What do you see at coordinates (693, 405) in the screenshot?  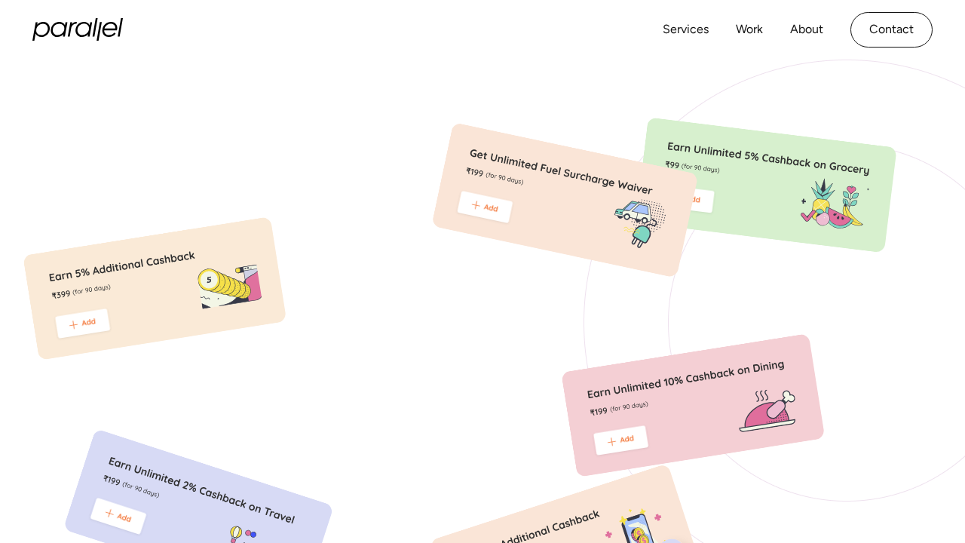 I see `img: earn unlimited 10% cashback on dining` at bounding box center [693, 405].